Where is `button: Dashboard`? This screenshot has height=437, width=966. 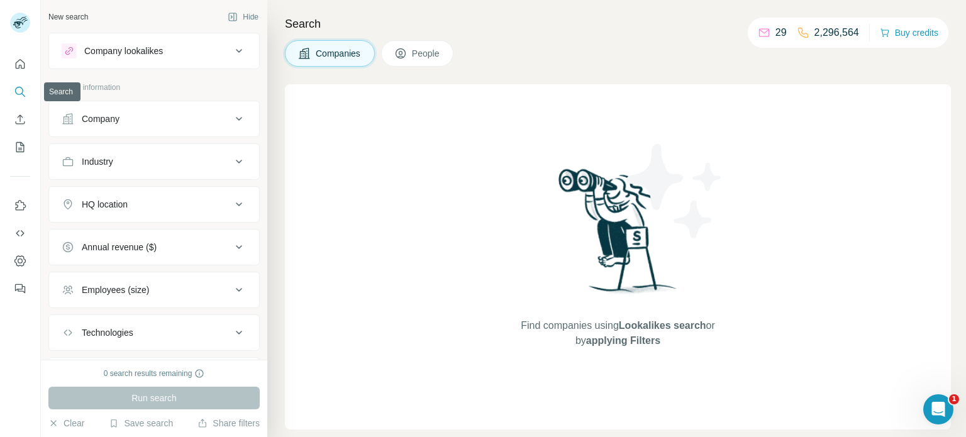
button: Dashboard is located at coordinates (20, 261).